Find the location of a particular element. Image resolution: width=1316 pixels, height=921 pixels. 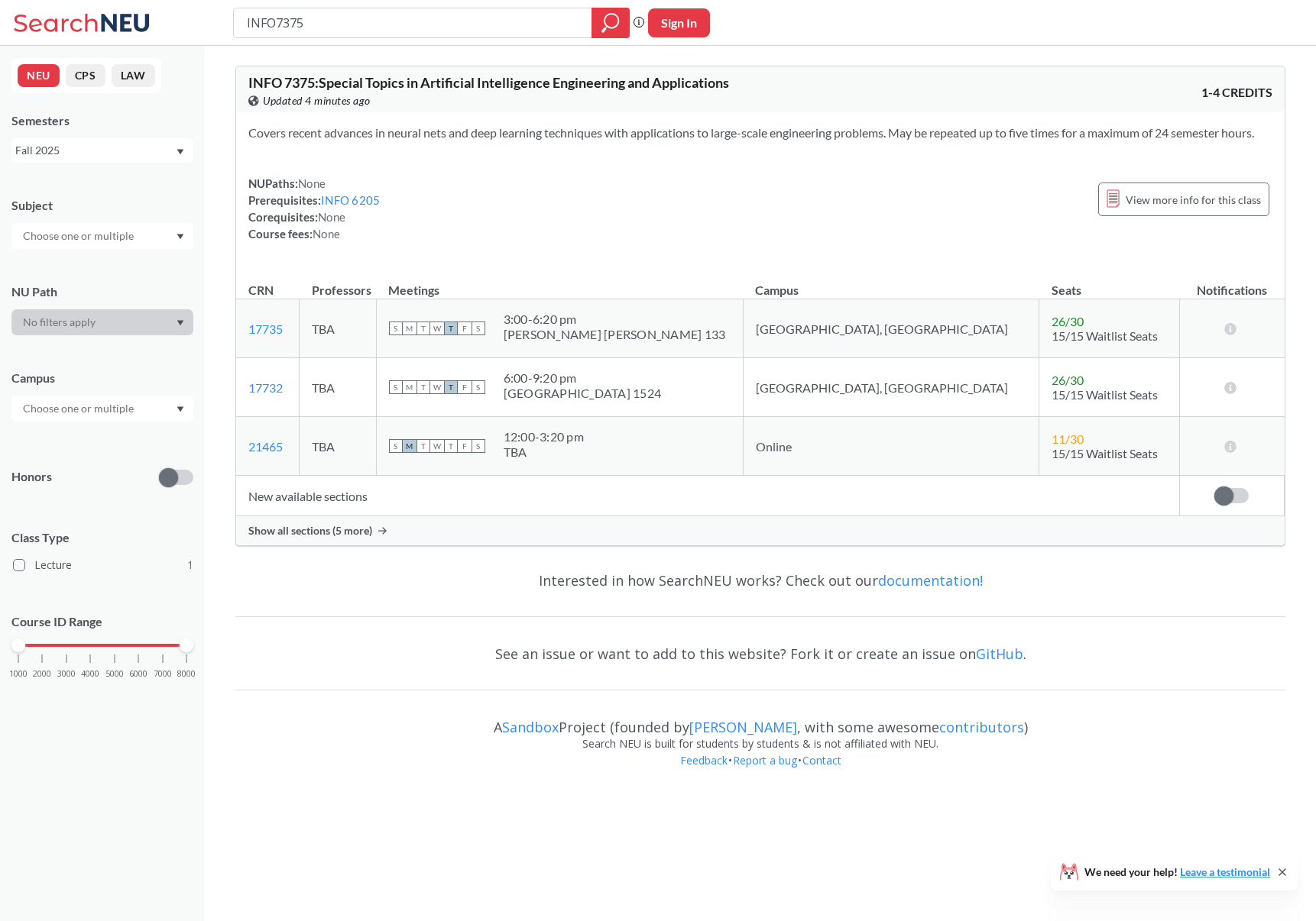

span: M is located at coordinates (409, 387).